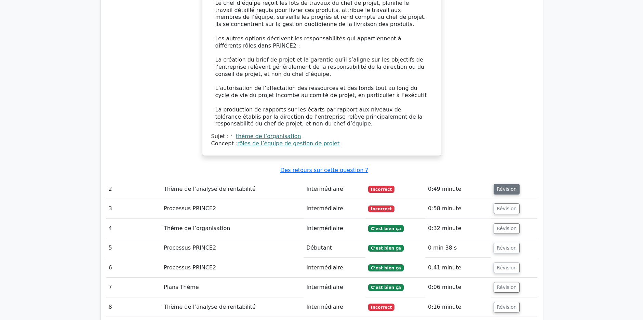 The image size is (643, 320). I want to click on u: Des retours sur cette question ?, so click(324, 170).